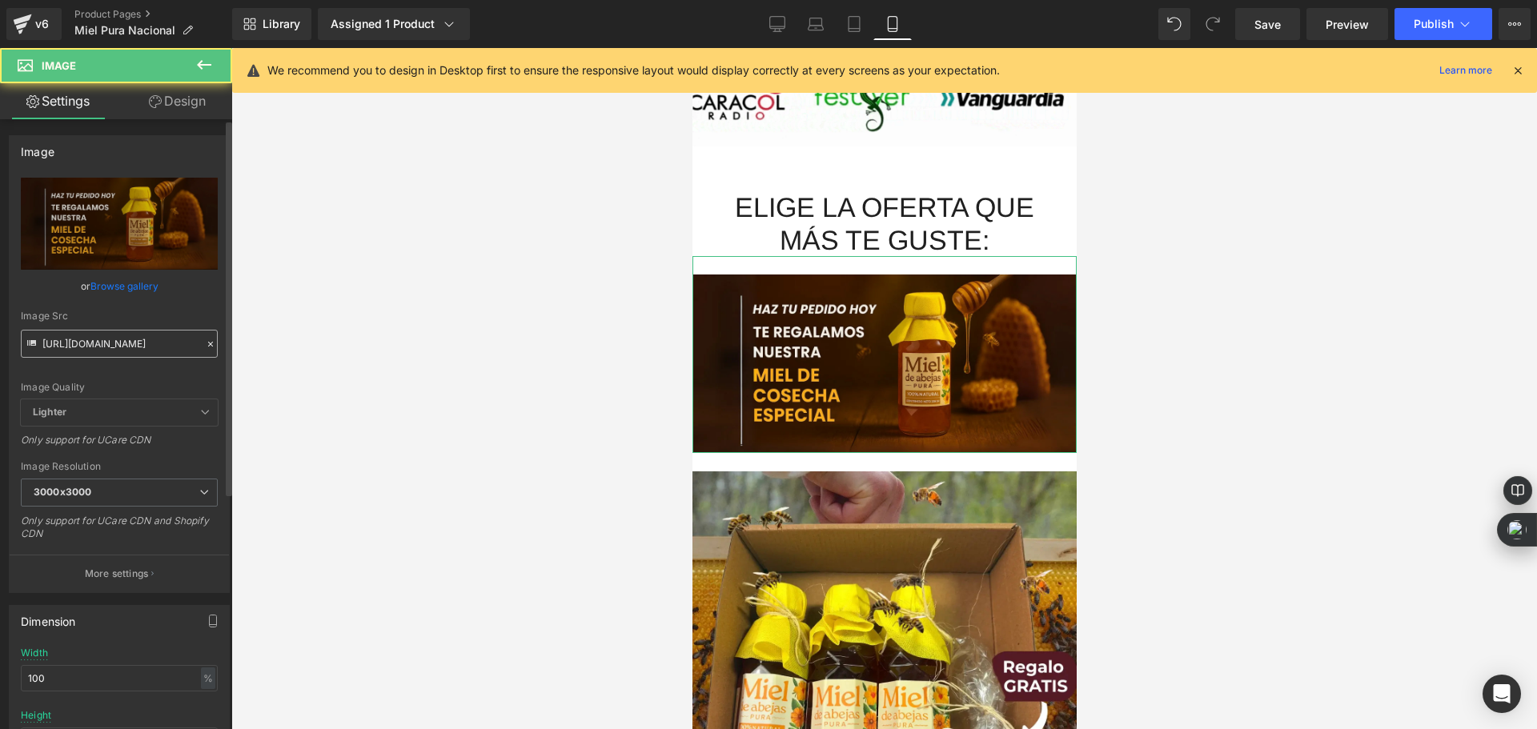 The image size is (1537, 729). Describe the element at coordinates (119, 678) in the screenshot. I see `input: auto` at that location.